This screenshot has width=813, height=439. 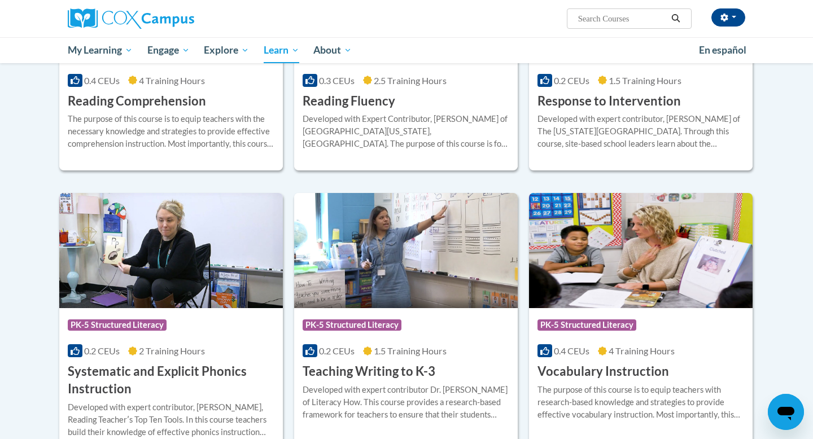 I want to click on button: Account Settings, so click(x=728, y=17).